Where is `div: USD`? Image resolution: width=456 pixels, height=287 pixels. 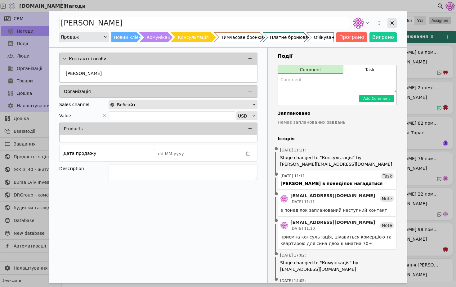
div: USD is located at coordinates (245, 116).